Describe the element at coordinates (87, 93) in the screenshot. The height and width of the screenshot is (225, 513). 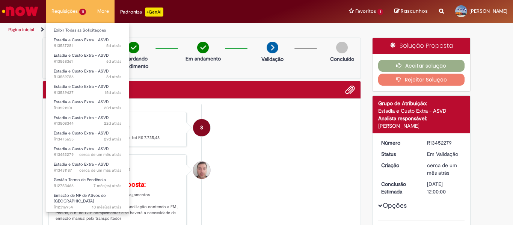
I see `span: R13539427` at that location.